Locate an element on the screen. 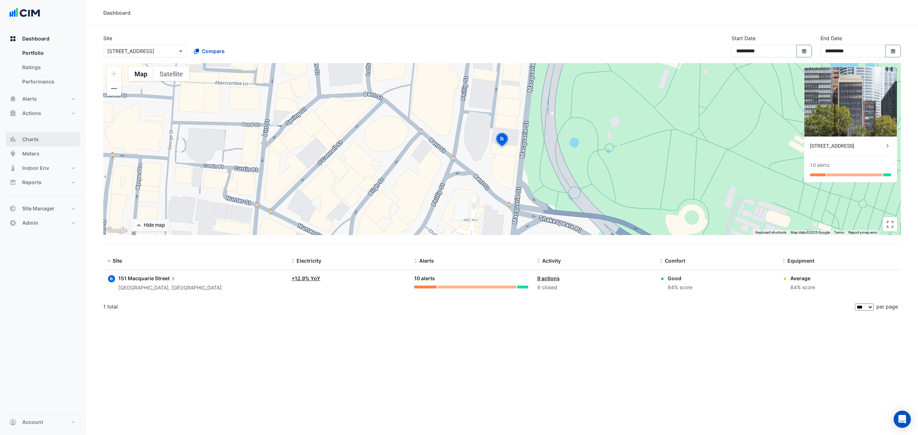 The image size is (918, 435). div: Good is located at coordinates (680, 278).